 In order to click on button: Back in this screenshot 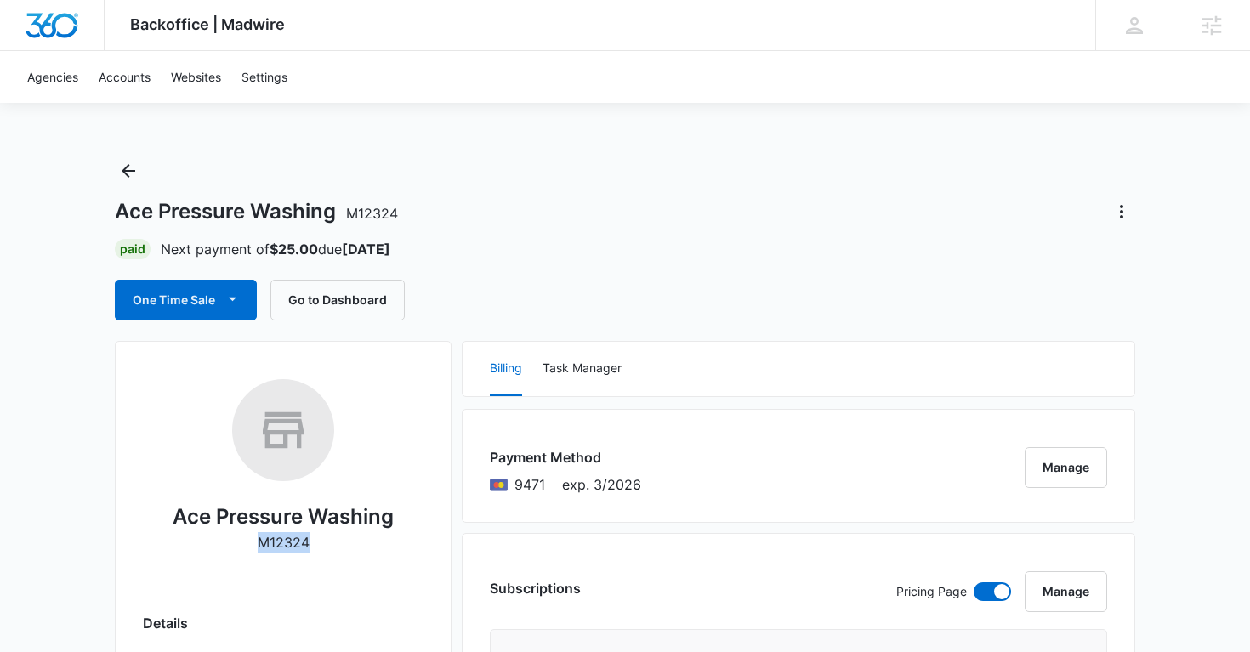, I will do `click(128, 171)`.